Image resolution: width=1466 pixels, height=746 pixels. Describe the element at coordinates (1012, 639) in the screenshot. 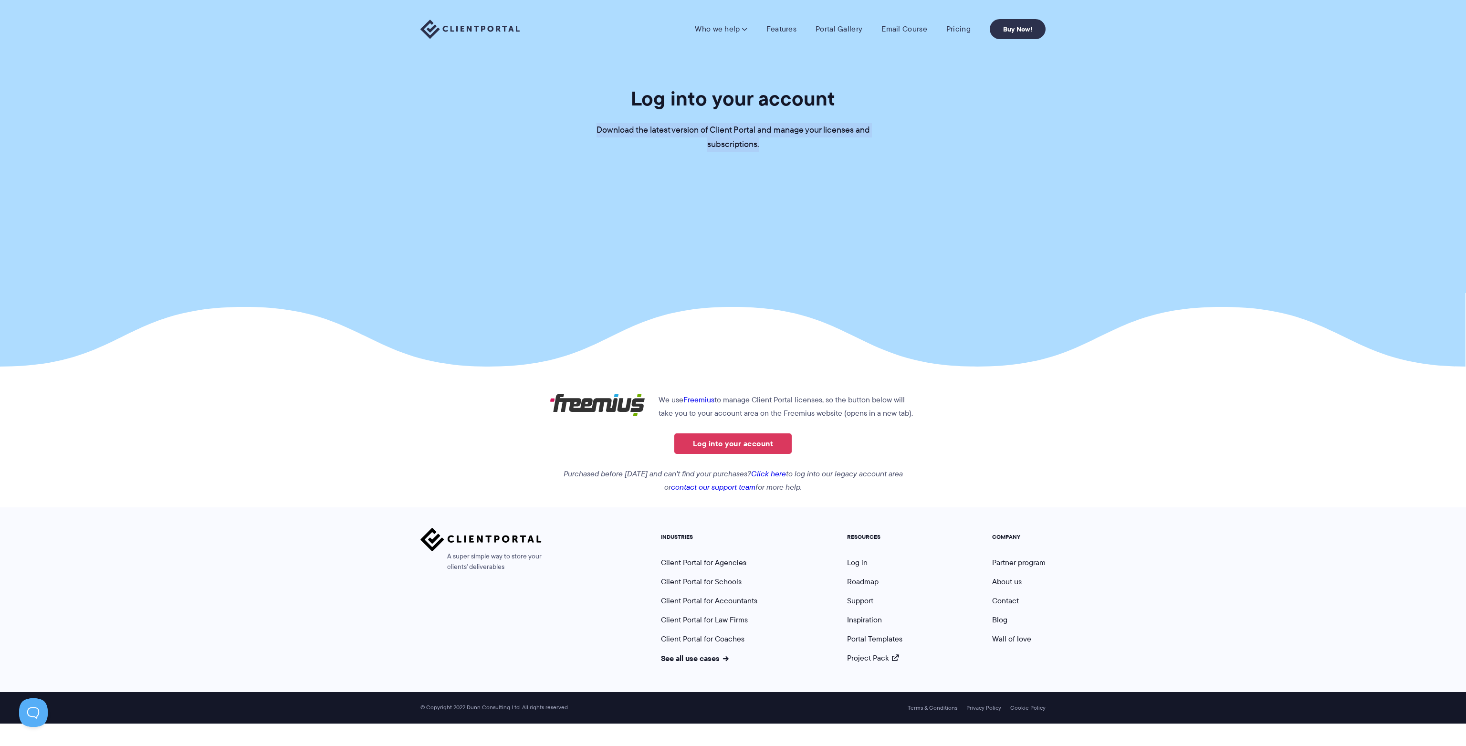

I see `a: Wall of love` at that location.